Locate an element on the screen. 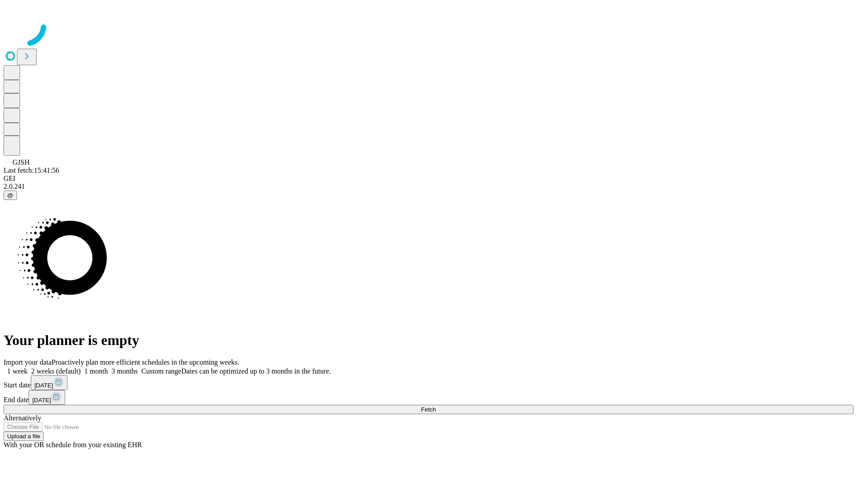 Image resolution: width=857 pixels, height=482 pixels. button: Upload a file is located at coordinates (24, 436).